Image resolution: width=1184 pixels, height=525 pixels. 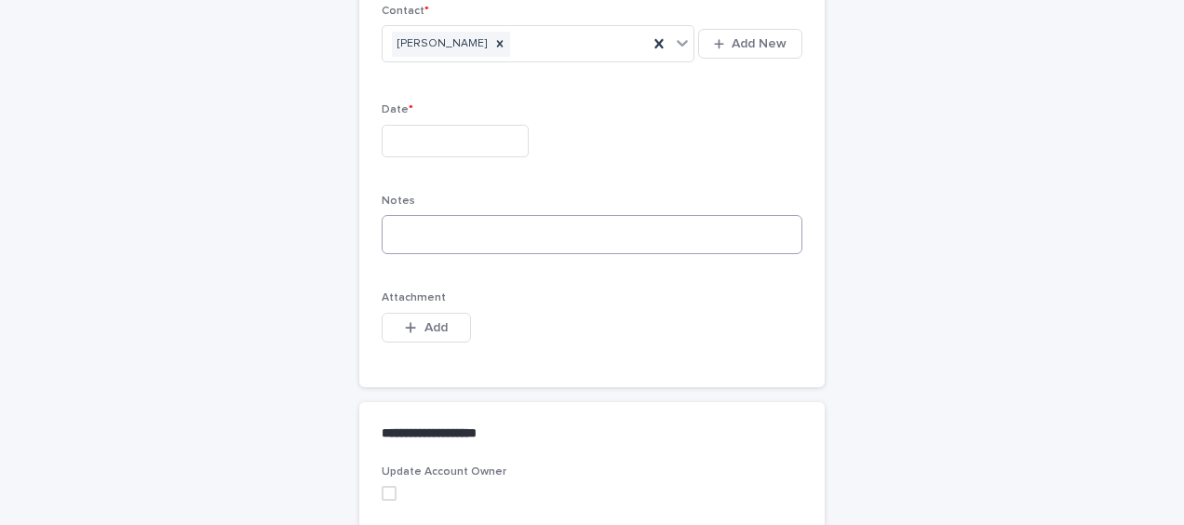 What do you see at coordinates (436, 328) in the screenshot?
I see `span: Add` at bounding box center [436, 328].